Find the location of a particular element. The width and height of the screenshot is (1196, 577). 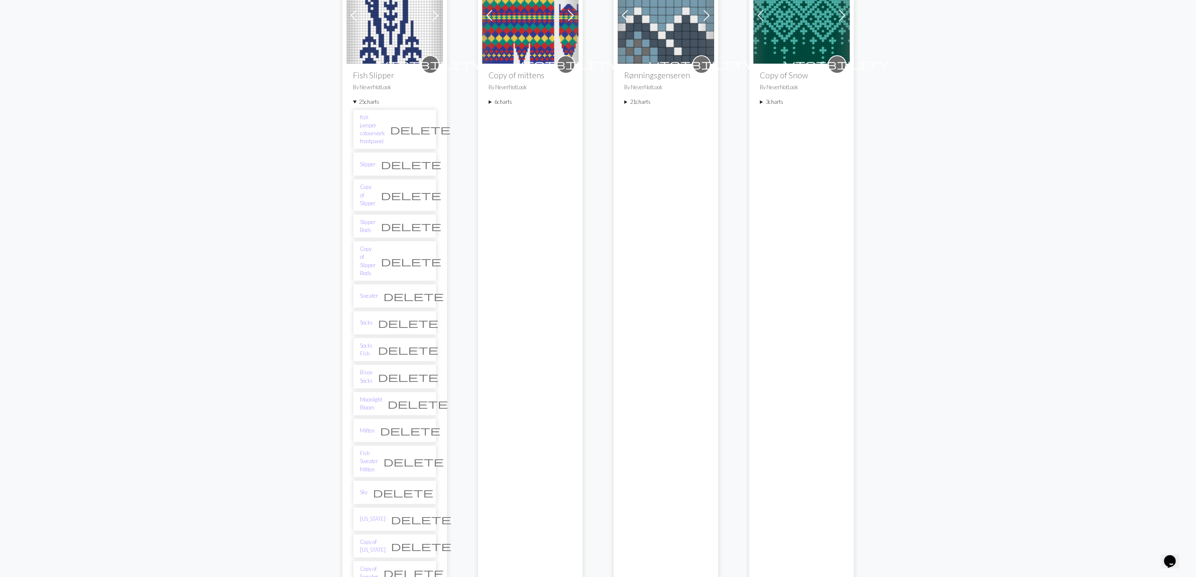

a: Slipper is located at coordinates (368, 164).